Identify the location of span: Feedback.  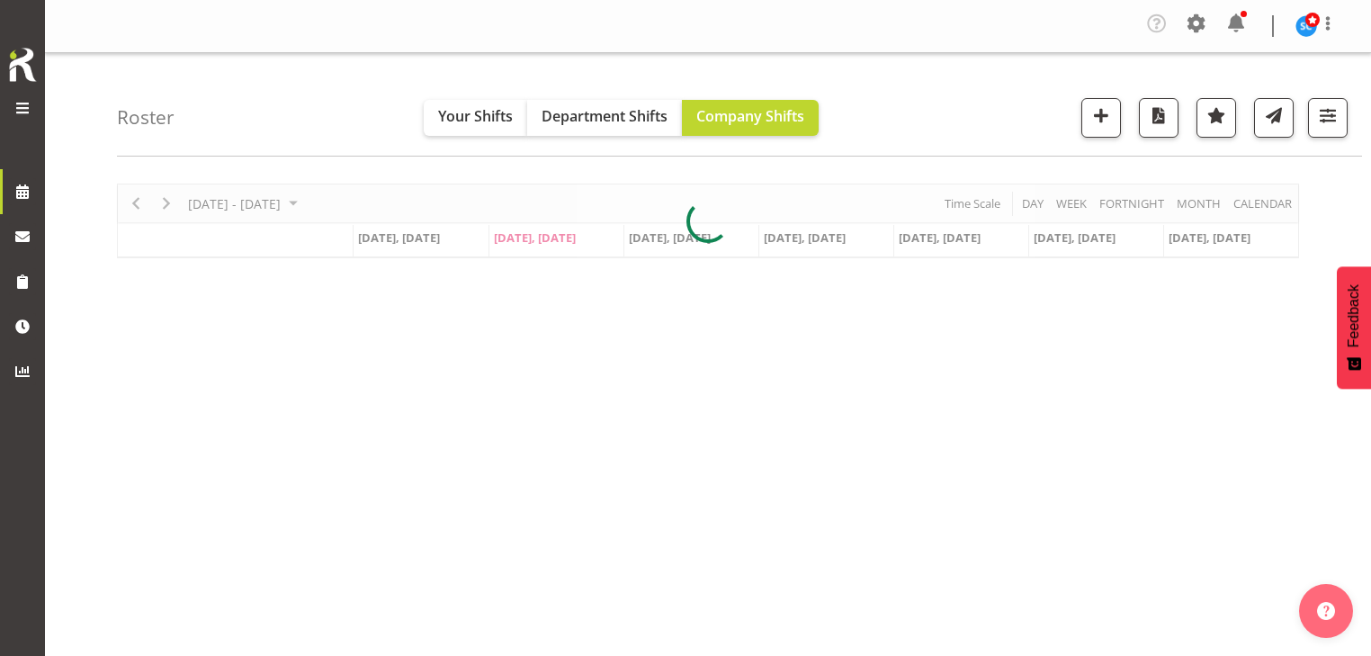
(1354, 316).